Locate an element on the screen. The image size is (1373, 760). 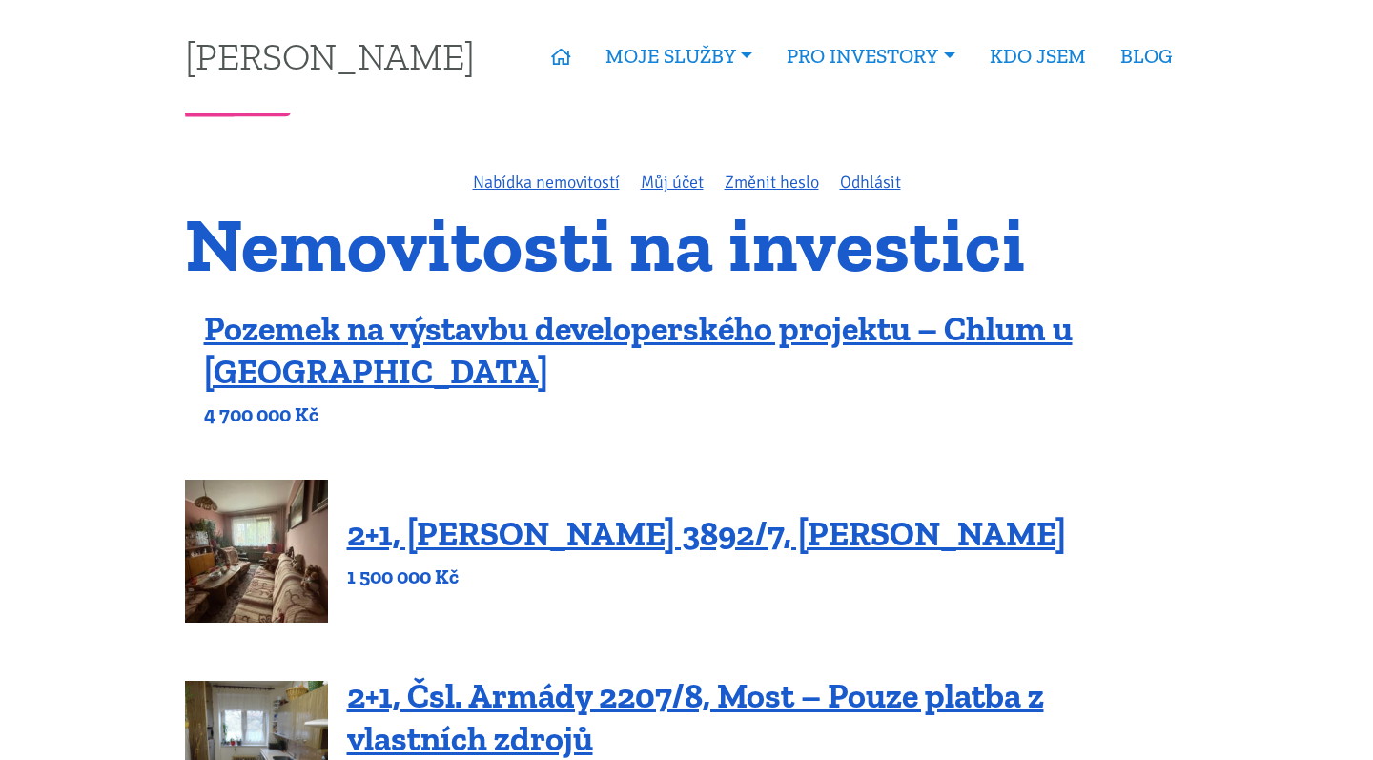
a: BLOG is located at coordinates (1146, 56).